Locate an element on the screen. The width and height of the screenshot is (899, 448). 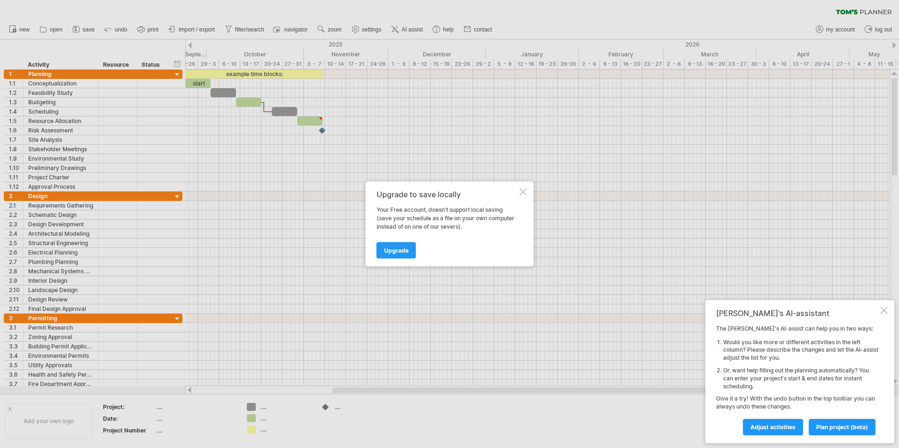
span: Upgrade is located at coordinates (396, 251).